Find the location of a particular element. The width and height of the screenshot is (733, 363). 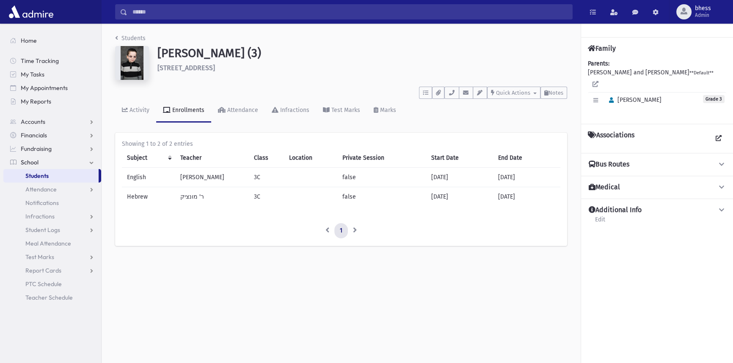

span: Test Marks is located at coordinates (40, 257).